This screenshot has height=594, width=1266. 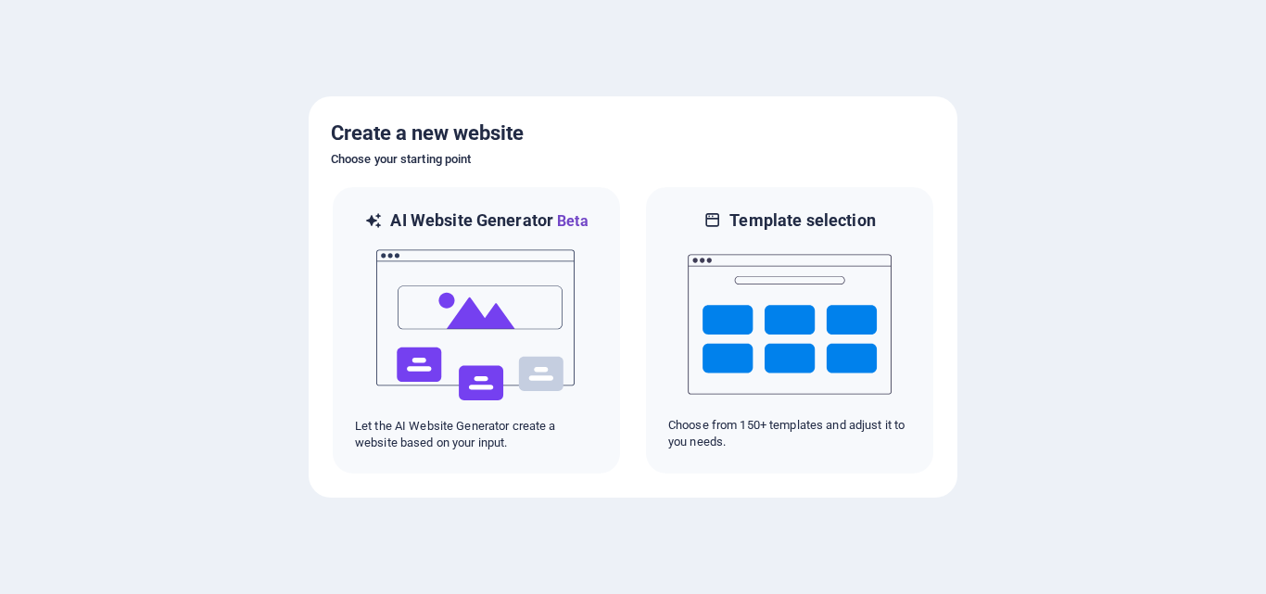 What do you see at coordinates (789, 434) in the screenshot?
I see `p: Choose from 150+ templates and adjust it to you needs.` at bounding box center [789, 434].